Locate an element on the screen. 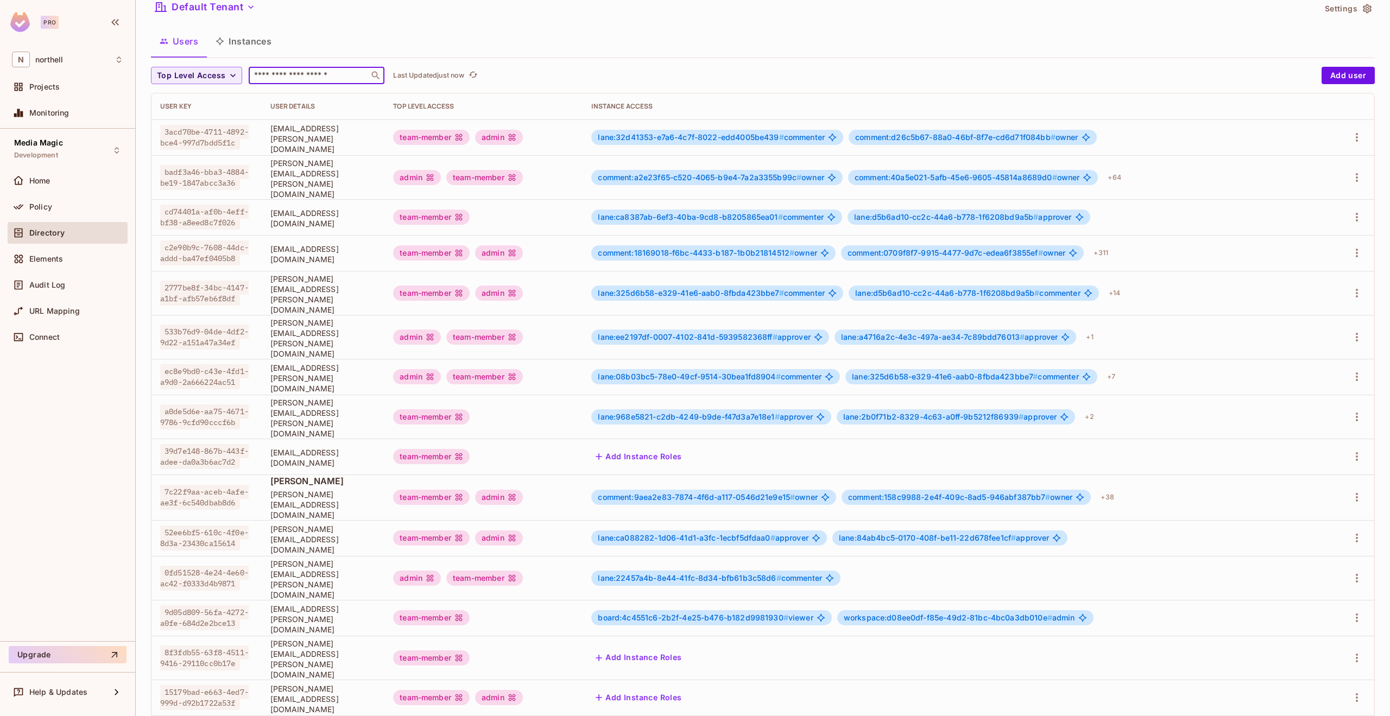 The height and width of the screenshot is (716, 1390). span: 0fd51528-4e24-4e60-ac42-f0333d4b9871 is located at coordinates (204, 578).